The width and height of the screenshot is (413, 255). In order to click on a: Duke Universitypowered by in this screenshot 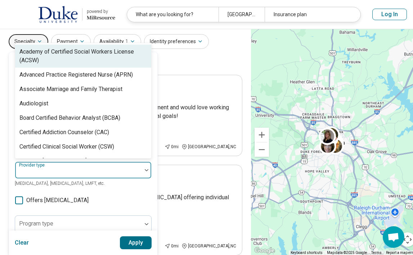, I will do `click(63, 14)`.